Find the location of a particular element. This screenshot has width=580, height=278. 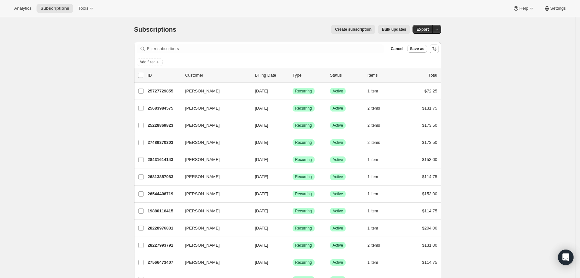

button: Sort the results is located at coordinates (434, 49).